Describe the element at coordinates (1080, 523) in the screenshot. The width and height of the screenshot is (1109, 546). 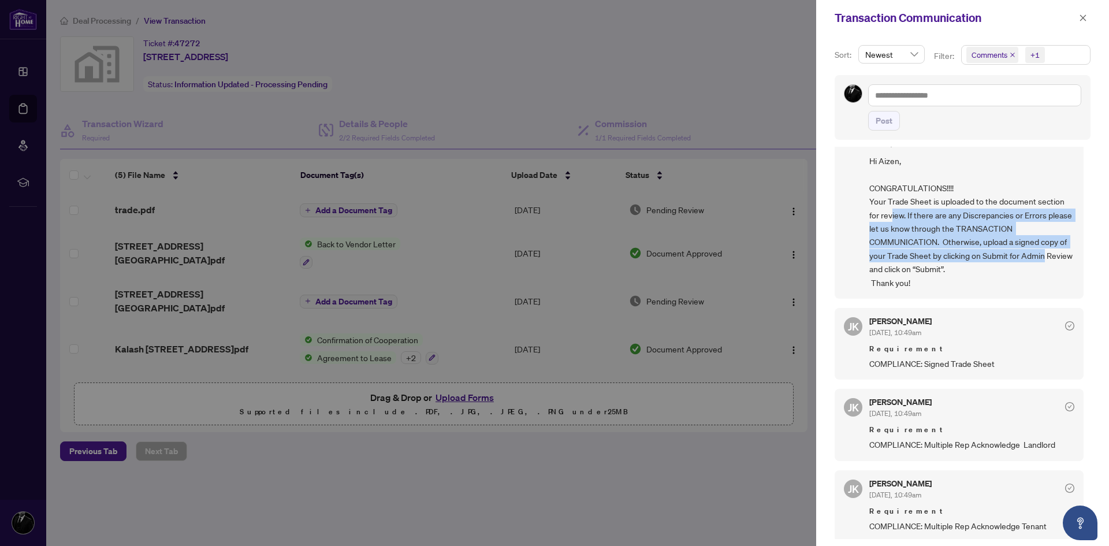
I see `button: Open asap` at that location.